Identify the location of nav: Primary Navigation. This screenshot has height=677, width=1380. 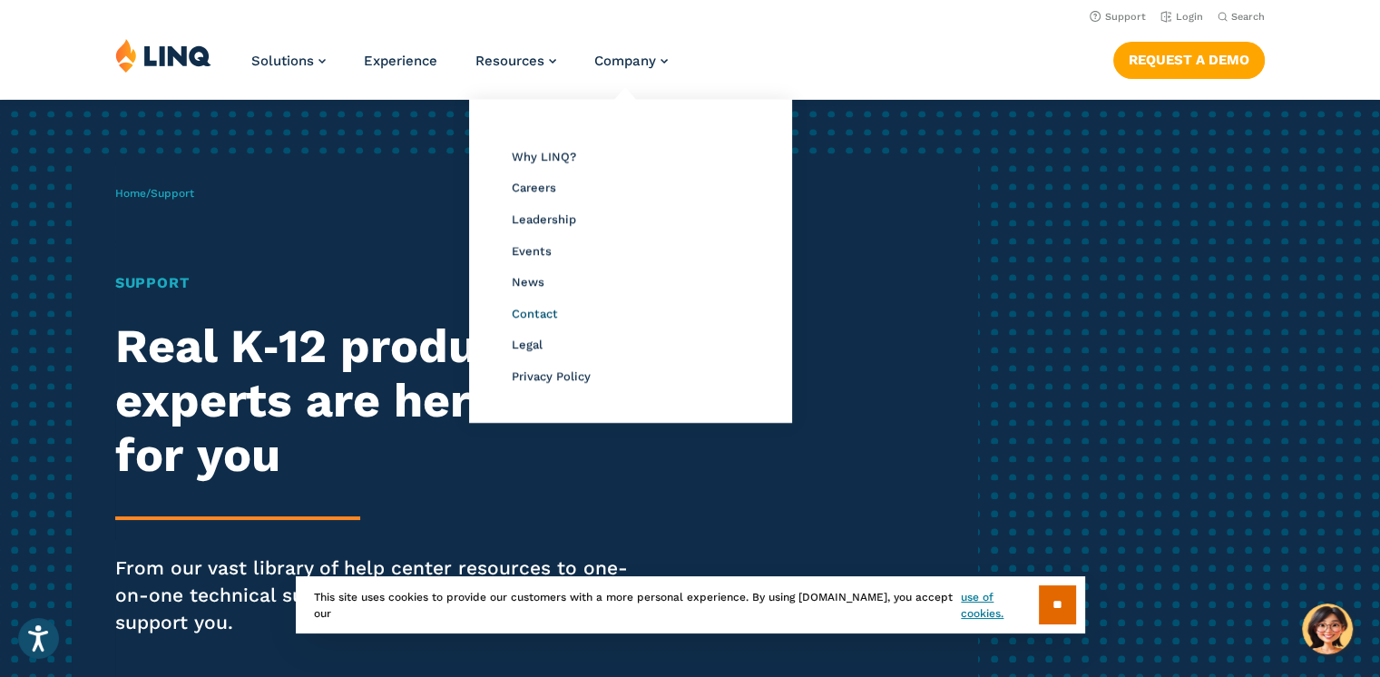
(459, 68).